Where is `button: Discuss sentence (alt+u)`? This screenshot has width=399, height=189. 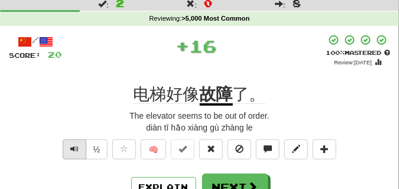
button: Discuss sentence (alt+u) is located at coordinates (268, 150).